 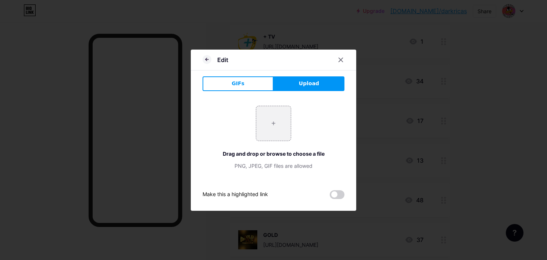 I want to click on button: GIFs, so click(x=238, y=84).